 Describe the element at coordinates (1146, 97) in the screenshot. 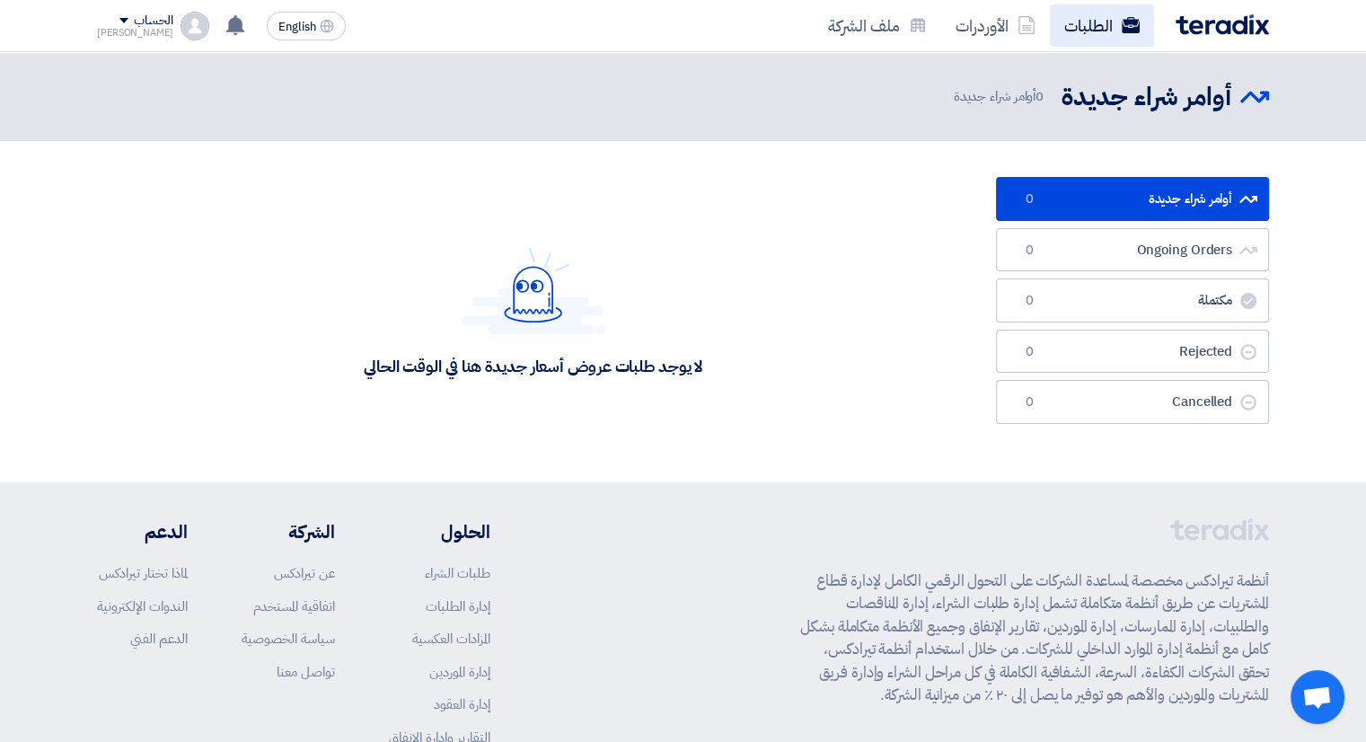

I see `h2: أوامر شراء جديدة` at that location.